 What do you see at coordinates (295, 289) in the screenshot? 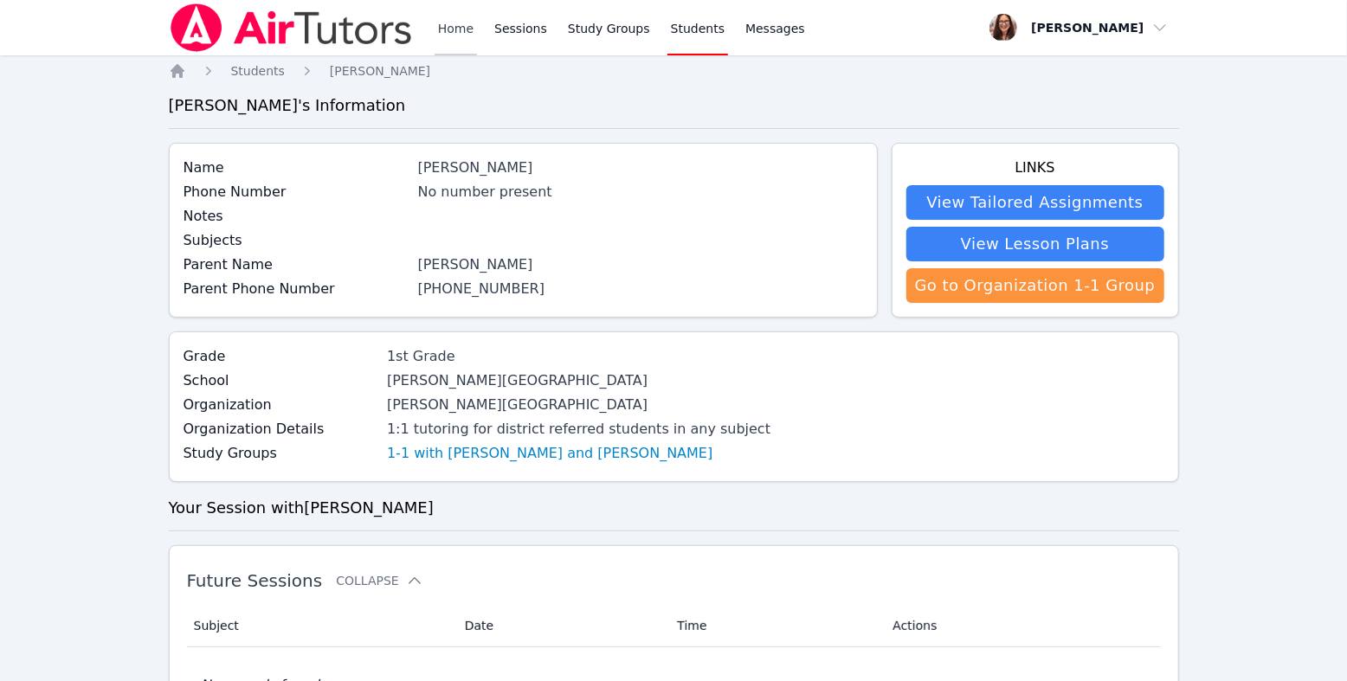
I see `label: Parent Phone Number` at bounding box center [295, 289].